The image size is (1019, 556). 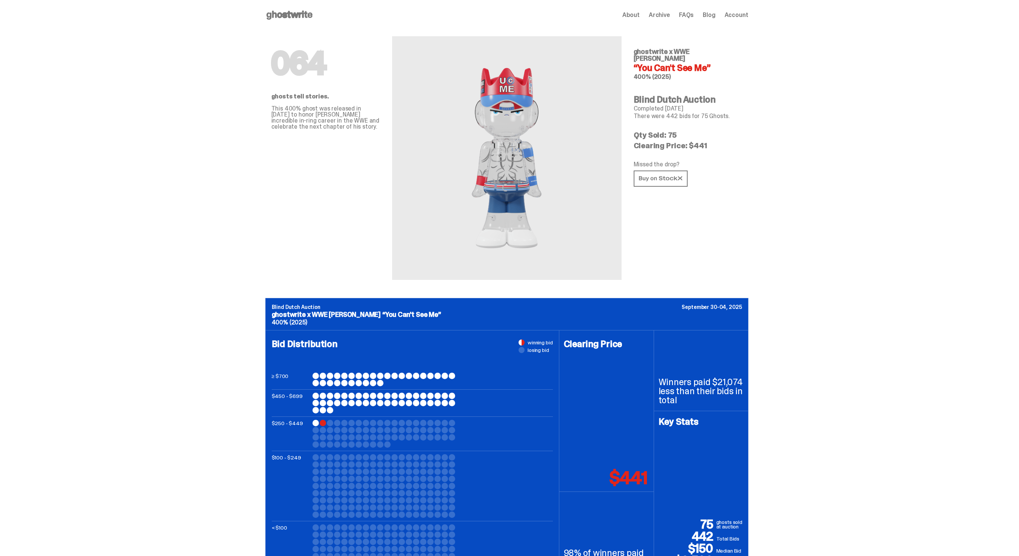 What do you see at coordinates (659, 15) in the screenshot?
I see `span: Archive` at bounding box center [659, 15].